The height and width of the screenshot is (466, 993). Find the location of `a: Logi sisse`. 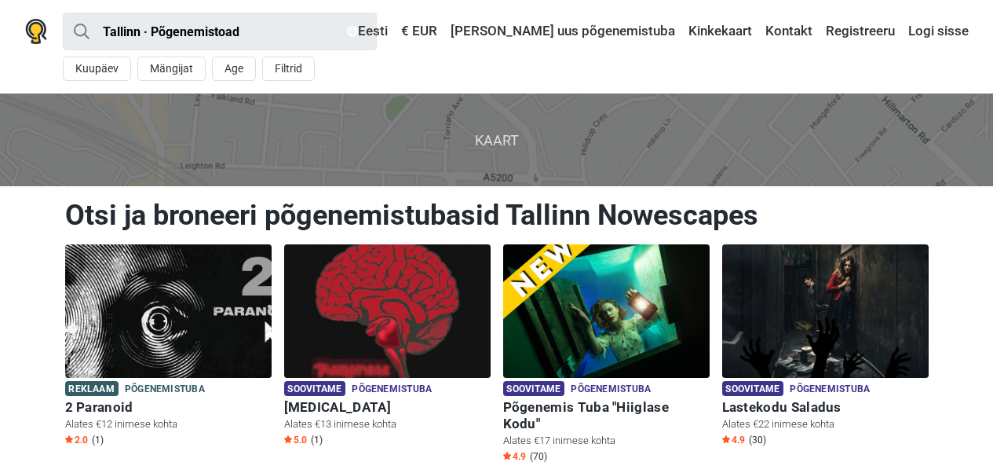

a: Logi sisse is located at coordinates (937, 31).